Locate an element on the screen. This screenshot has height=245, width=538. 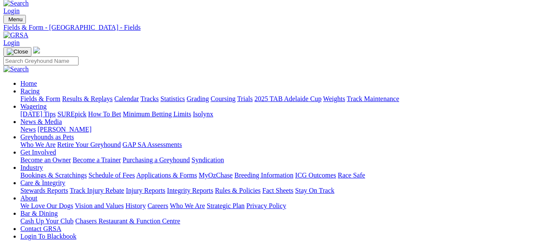
div: Industry is located at coordinates (277, 175).